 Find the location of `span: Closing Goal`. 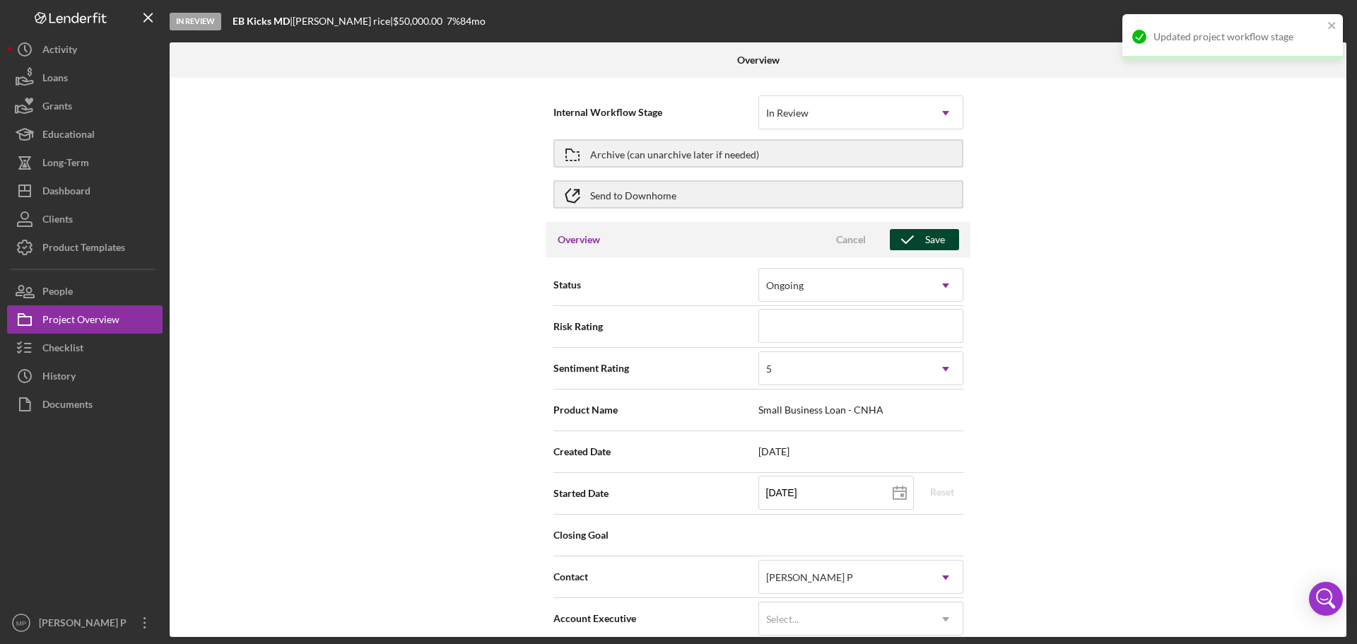

span: Closing Goal is located at coordinates (656, 535).